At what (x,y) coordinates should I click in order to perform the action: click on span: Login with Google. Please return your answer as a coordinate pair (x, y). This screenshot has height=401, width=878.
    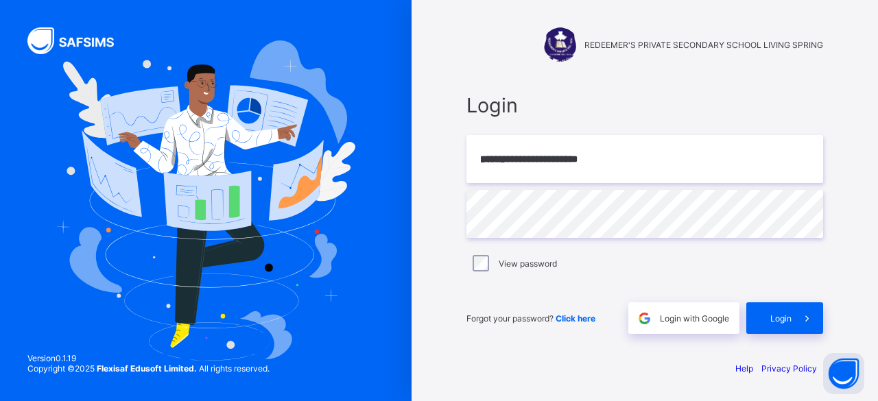
    Looking at the image, I should click on (694, 318).